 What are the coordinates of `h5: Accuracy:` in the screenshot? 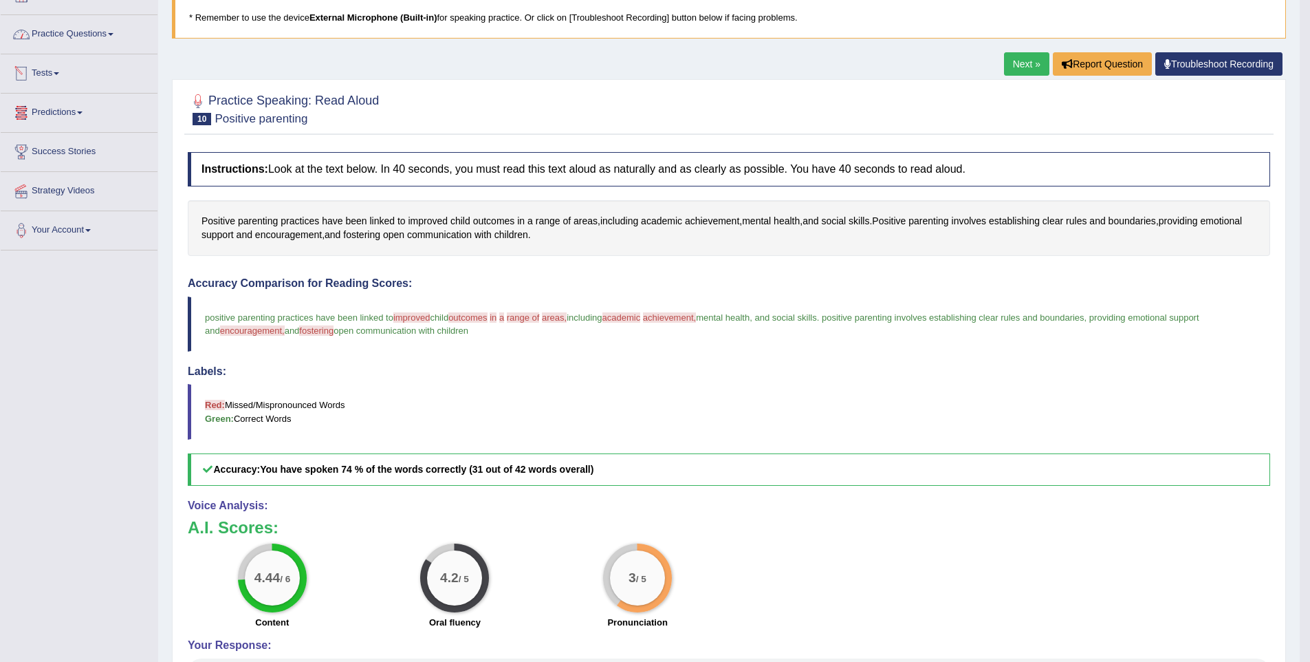 It's located at (729, 469).